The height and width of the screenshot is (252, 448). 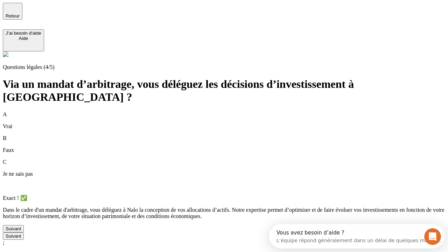 I want to click on p: Exact ! ✅, so click(x=224, y=198).